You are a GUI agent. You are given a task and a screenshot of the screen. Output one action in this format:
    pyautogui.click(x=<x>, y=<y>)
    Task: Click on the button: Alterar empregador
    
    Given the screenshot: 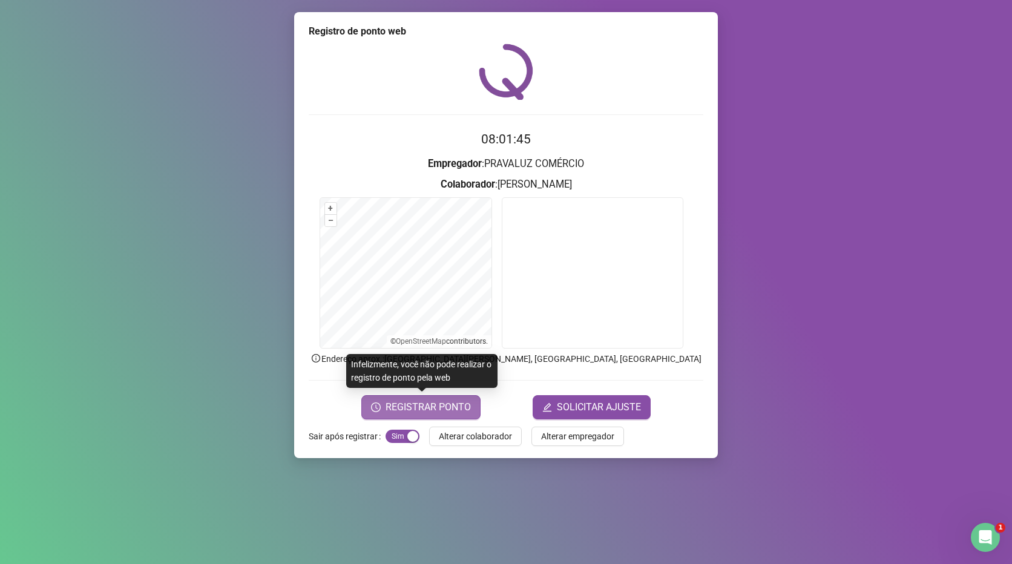 What is the action you would take?
    pyautogui.click(x=577, y=436)
    